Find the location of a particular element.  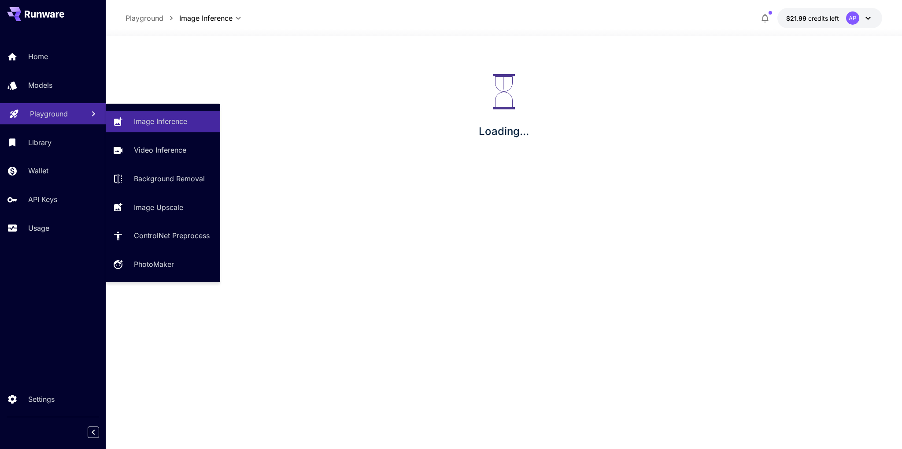

p: Settings is located at coordinates (41, 399).